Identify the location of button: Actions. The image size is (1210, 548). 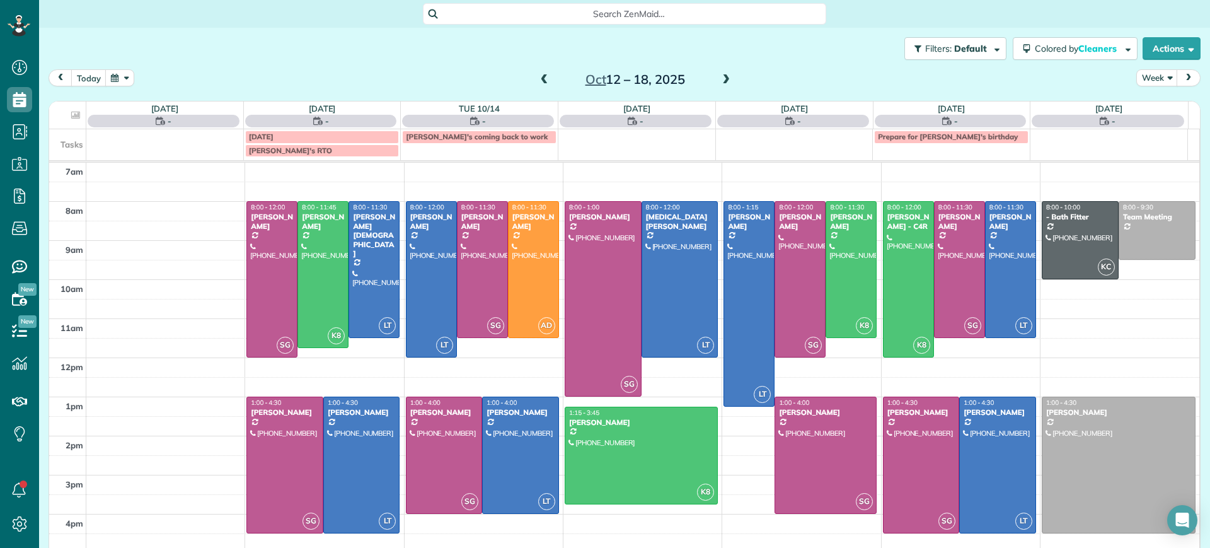
(1171, 49).